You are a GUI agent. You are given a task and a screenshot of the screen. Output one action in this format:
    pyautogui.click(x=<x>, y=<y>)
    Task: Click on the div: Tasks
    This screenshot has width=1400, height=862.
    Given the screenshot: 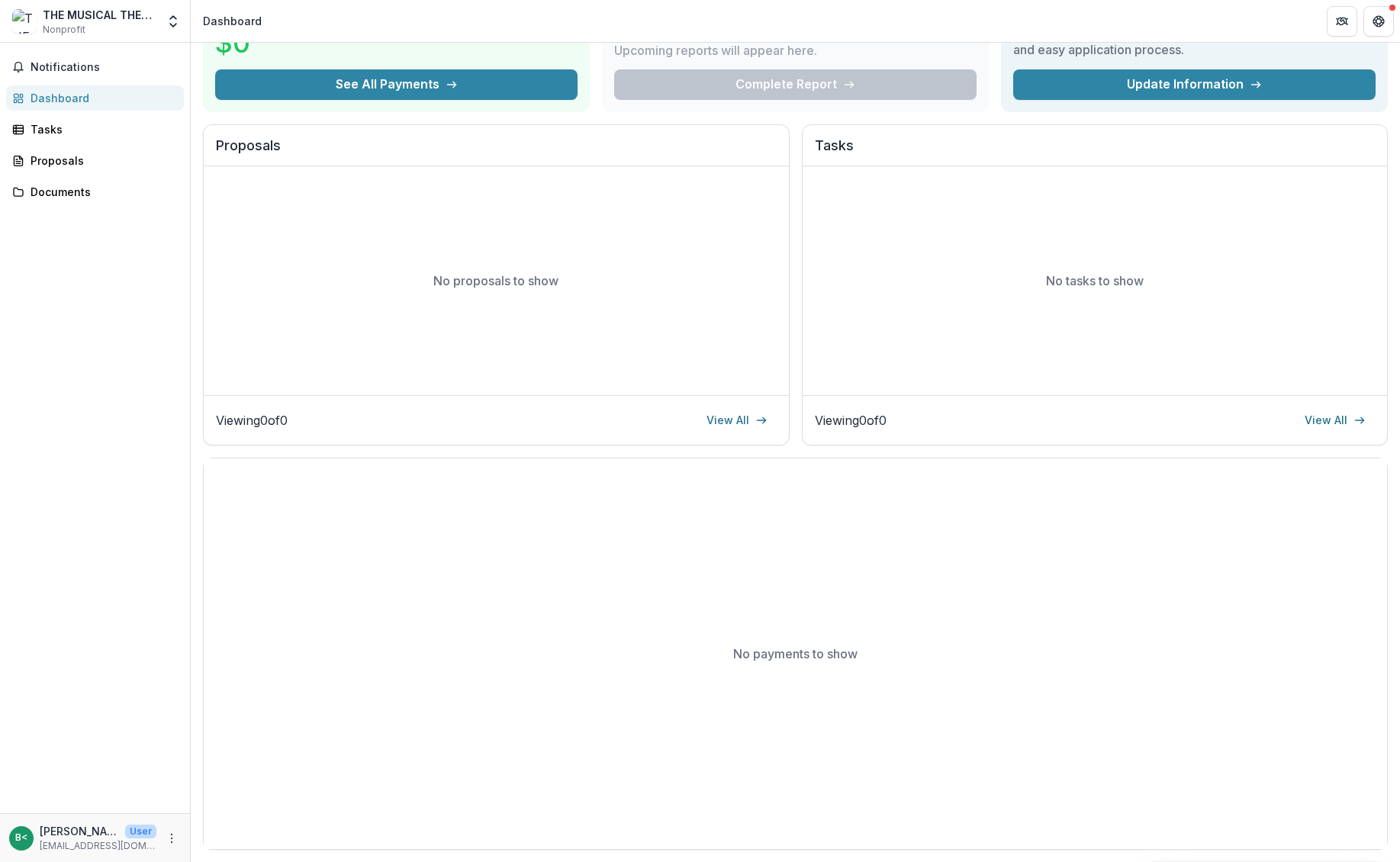 What is the action you would take?
    pyautogui.click(x=101, y=129)
    